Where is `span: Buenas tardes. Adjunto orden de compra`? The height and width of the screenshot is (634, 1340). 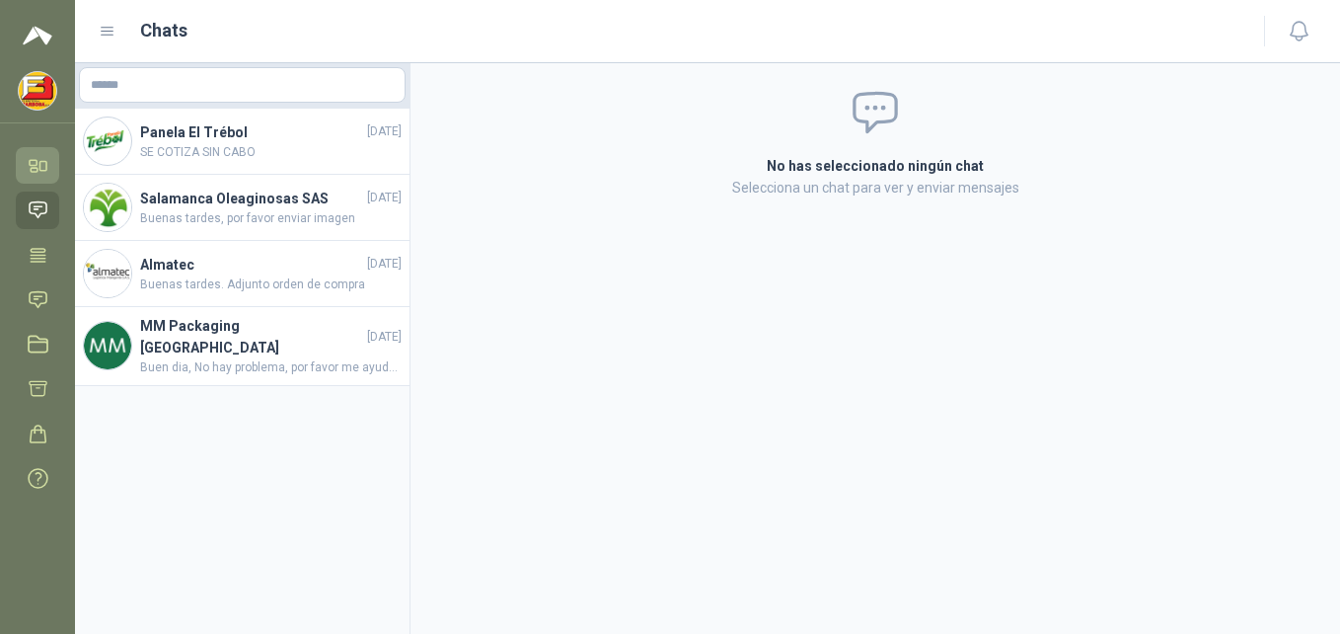 span: Buenas tardes. Adjunto orden de compra is located at coordinates (270, 284).